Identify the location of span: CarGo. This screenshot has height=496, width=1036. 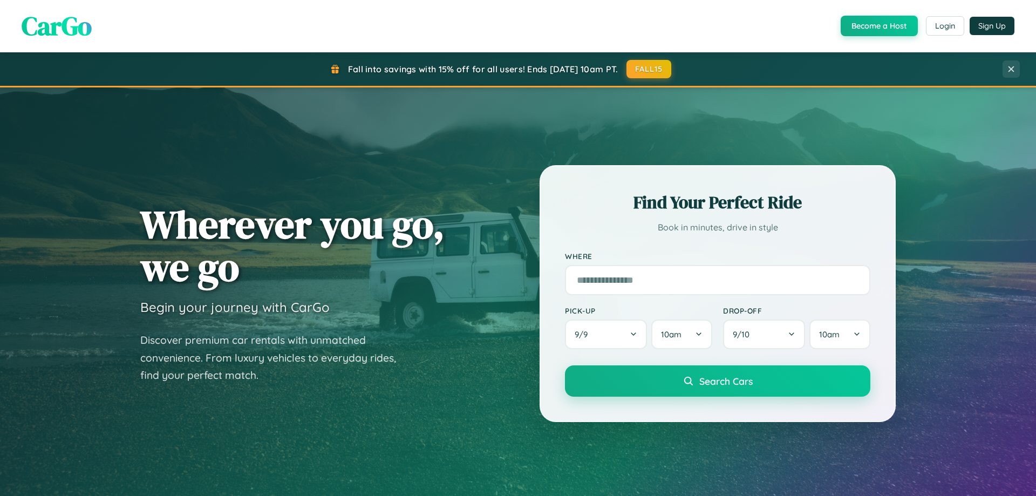
(57, 26).